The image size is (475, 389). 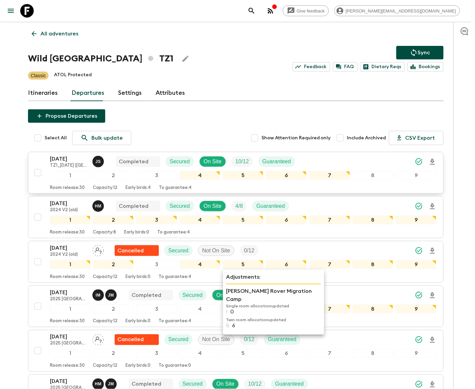 I want to click on p: 5, so click(x=228, y=326).